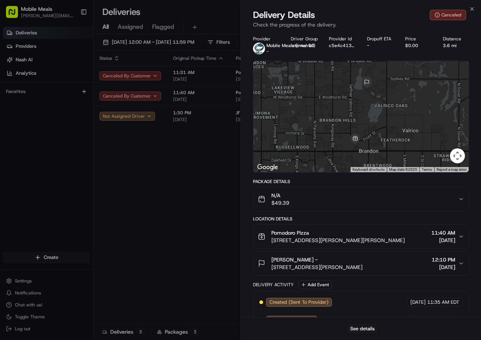 The height and width of the screenshot is (340, 481). I want to click on button: See details, so click(362, 329).